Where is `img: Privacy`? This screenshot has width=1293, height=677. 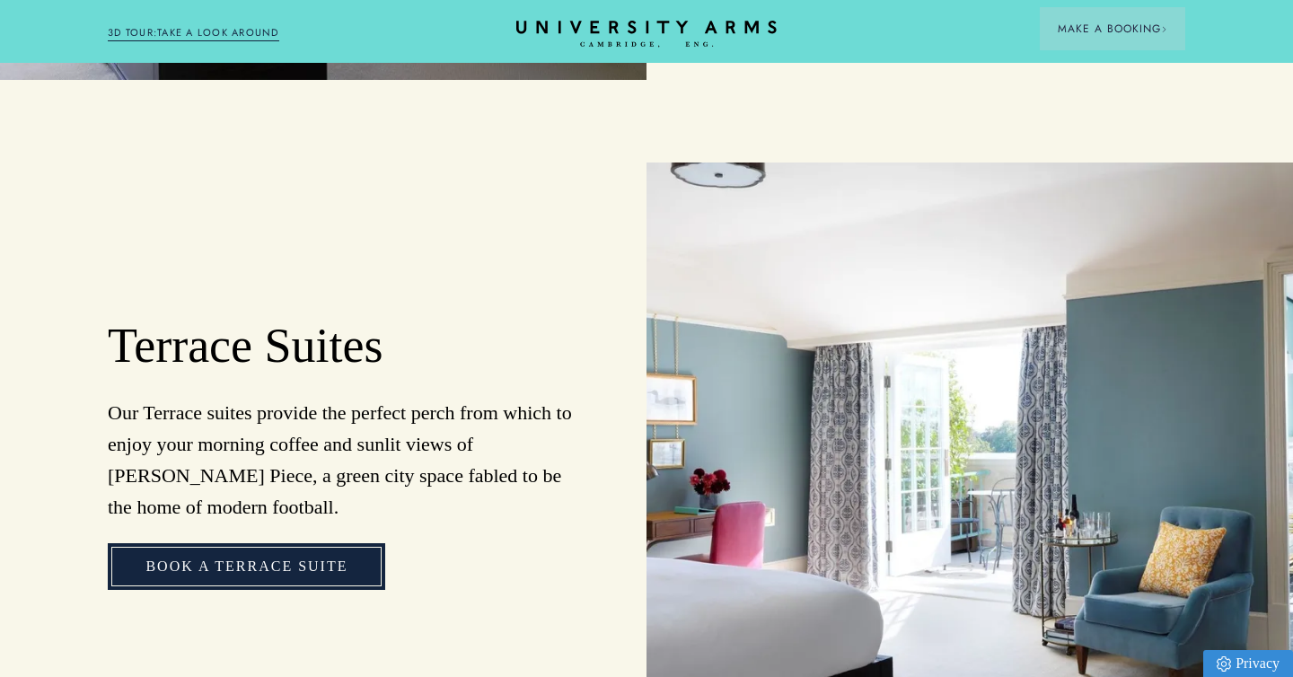
img: Privacy is located at coordinates (1224, 663).